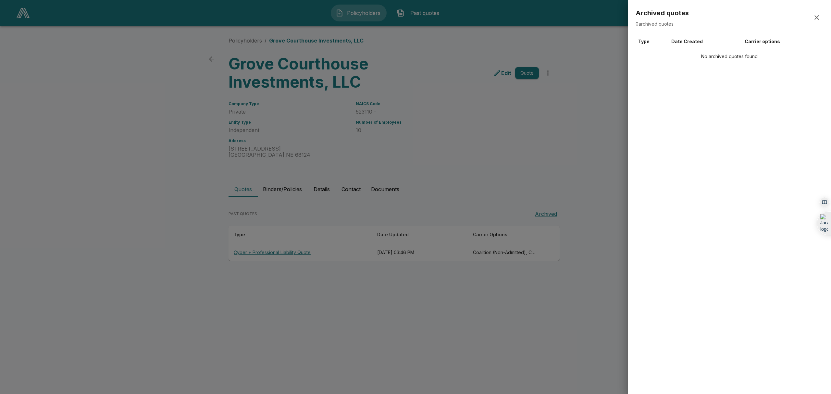  I want to click on th: Date Created, so click(705, 42).